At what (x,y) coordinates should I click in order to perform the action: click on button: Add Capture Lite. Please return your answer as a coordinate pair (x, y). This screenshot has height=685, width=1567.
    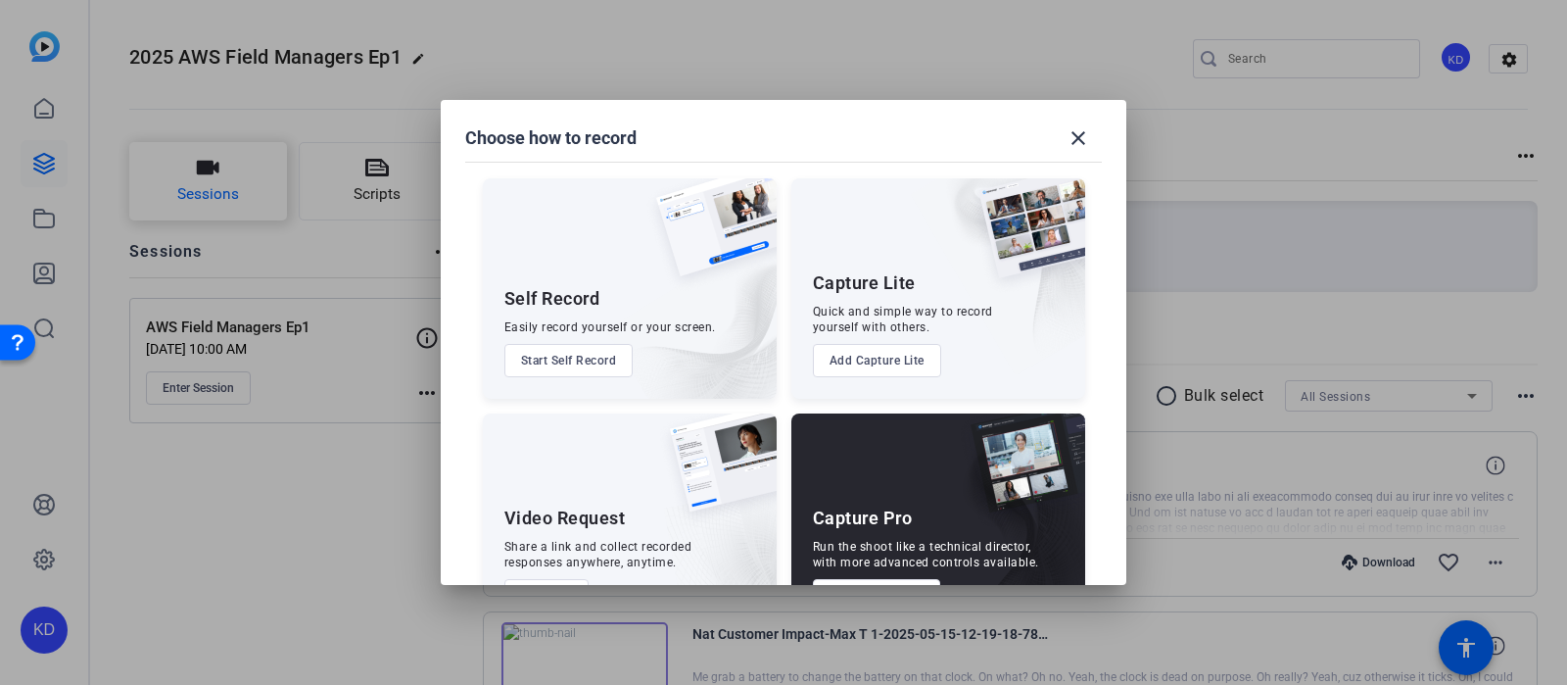
    Looking at the image, I should click on (877, 360).